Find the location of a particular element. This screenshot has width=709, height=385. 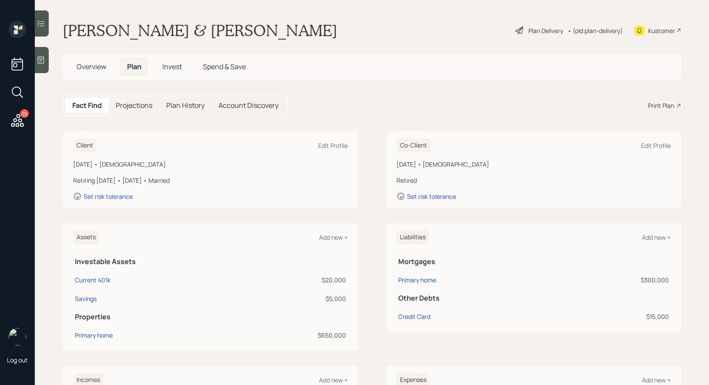

div: 20 is located at coordinates (24, 114).